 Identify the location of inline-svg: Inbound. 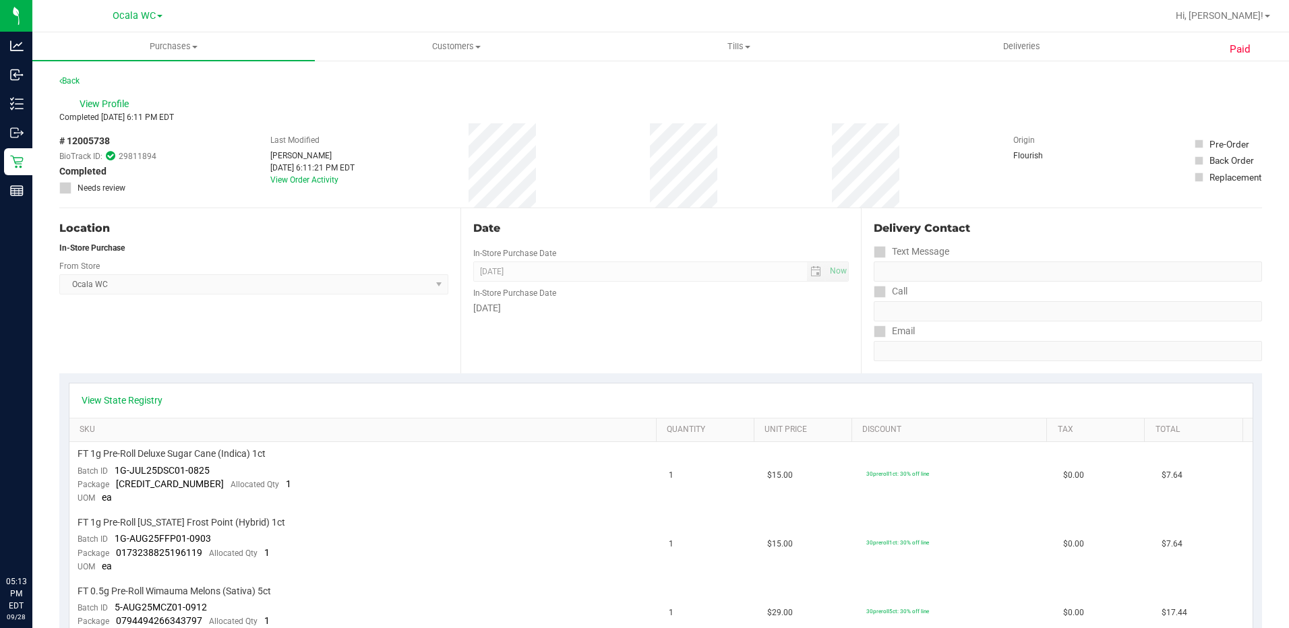
(17, 75).